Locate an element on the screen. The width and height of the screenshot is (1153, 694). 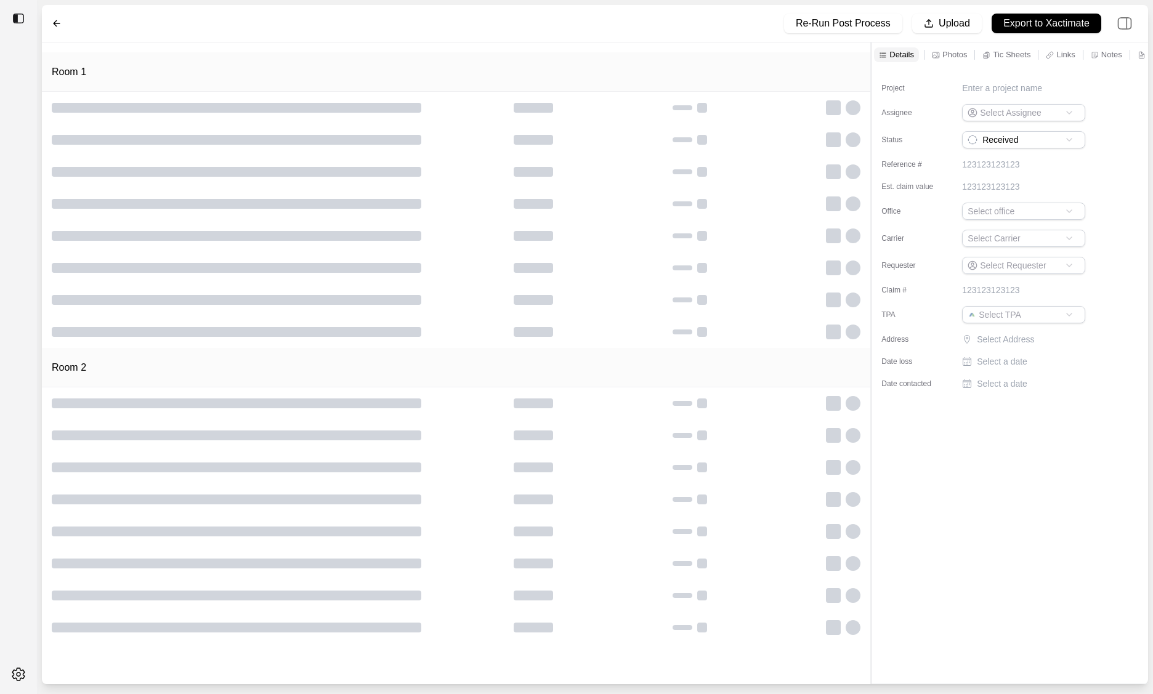
label: Date loss is located at coordinates (912, 362).